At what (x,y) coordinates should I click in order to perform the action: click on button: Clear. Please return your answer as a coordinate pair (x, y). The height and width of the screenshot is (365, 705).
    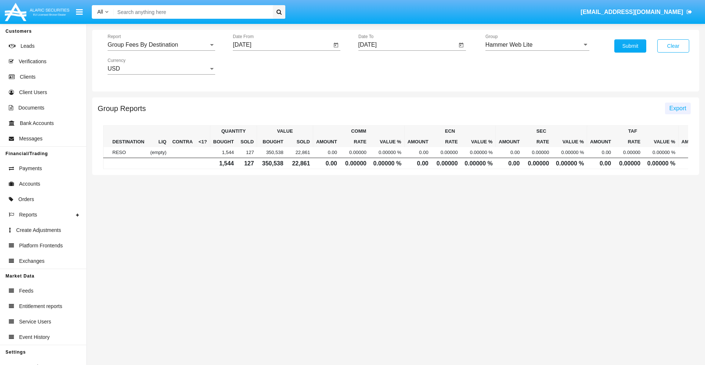
    Looking at the image, I should click on (673, 46).